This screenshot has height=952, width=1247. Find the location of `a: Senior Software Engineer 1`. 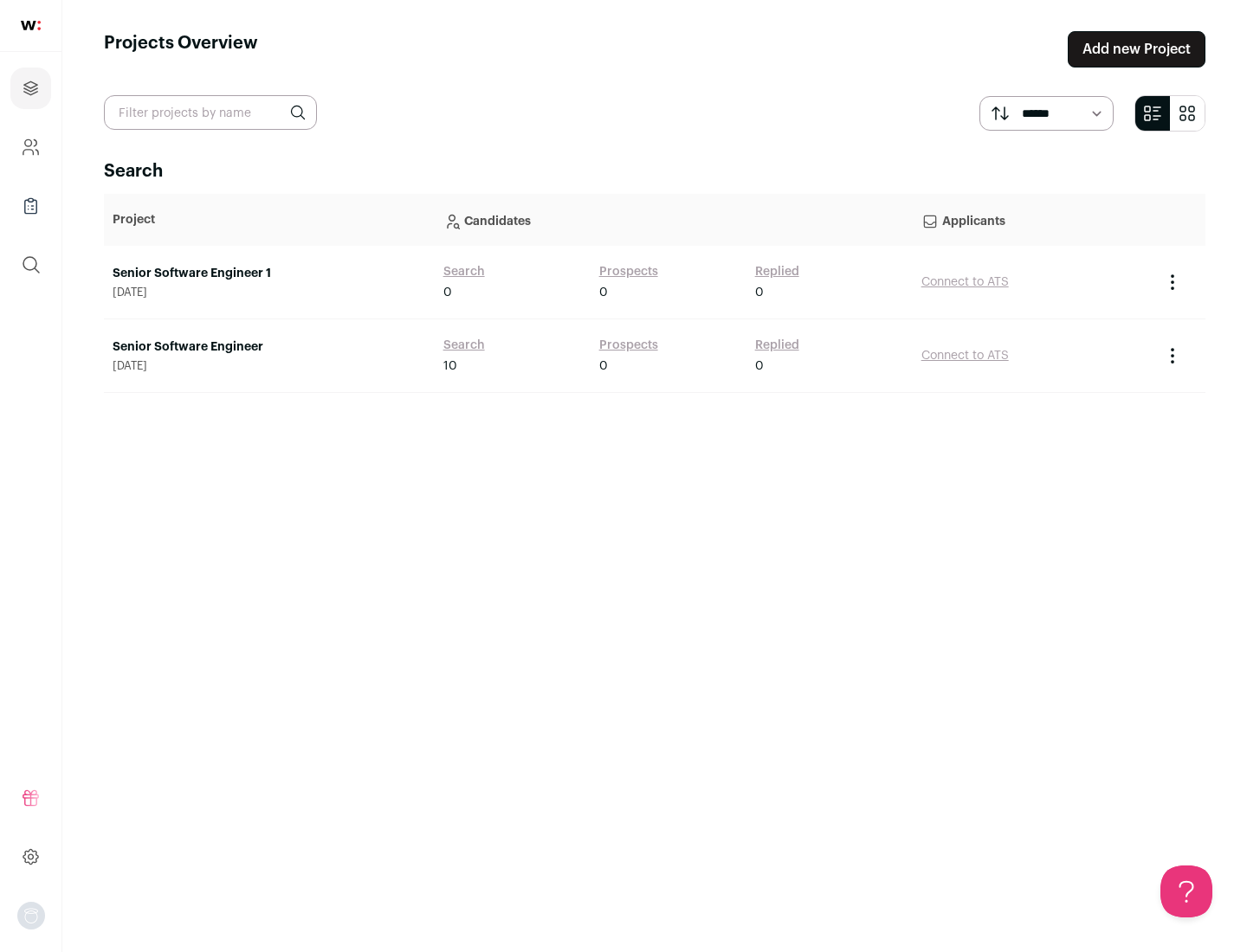

a: Senior Software Engineer 1 is located at coordinates (270, 273).